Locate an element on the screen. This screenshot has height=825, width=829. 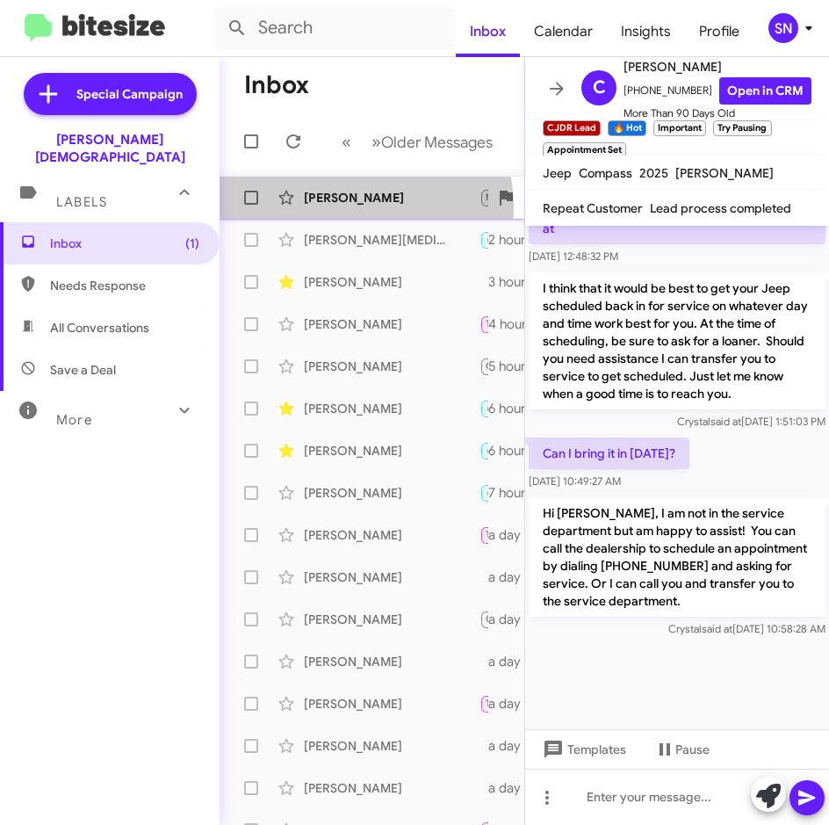
span: All Conversations is located at coordinates (99, 328).